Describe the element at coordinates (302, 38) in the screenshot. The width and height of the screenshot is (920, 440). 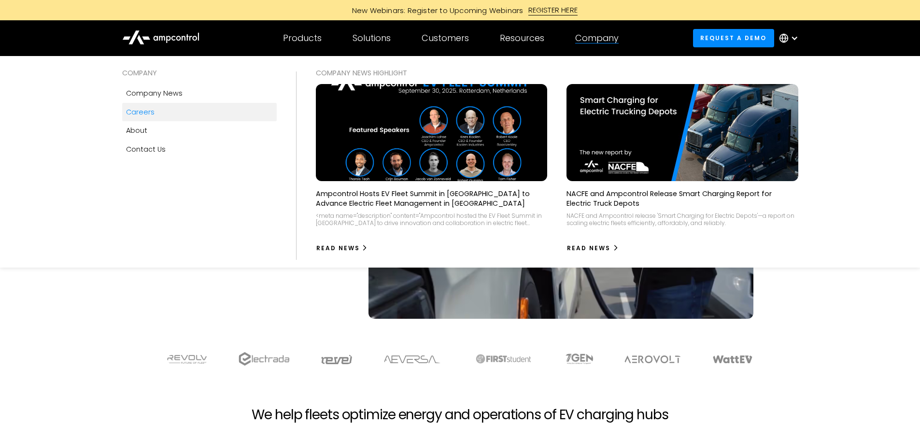
I see `div: Products` at that location.